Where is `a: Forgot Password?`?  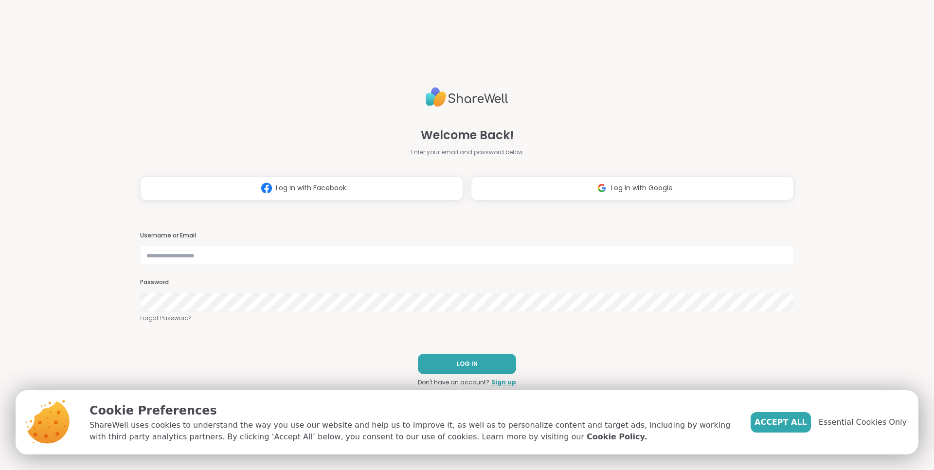 a: Forgot Password? is located at coordinates (467, 318).